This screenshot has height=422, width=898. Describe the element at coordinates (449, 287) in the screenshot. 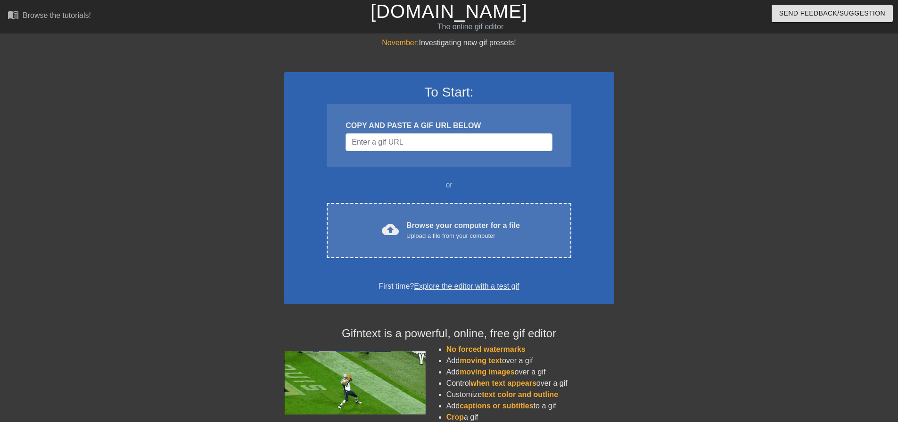

I see `div: First time?` at that location.